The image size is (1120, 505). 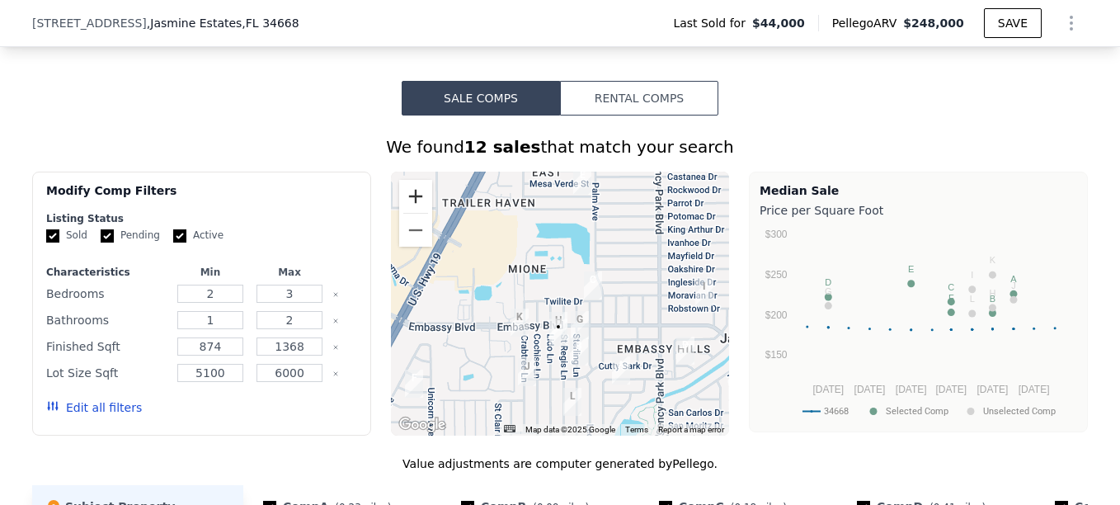 I want to click on div: Price per Square Foot, so click(x=918, y=210).